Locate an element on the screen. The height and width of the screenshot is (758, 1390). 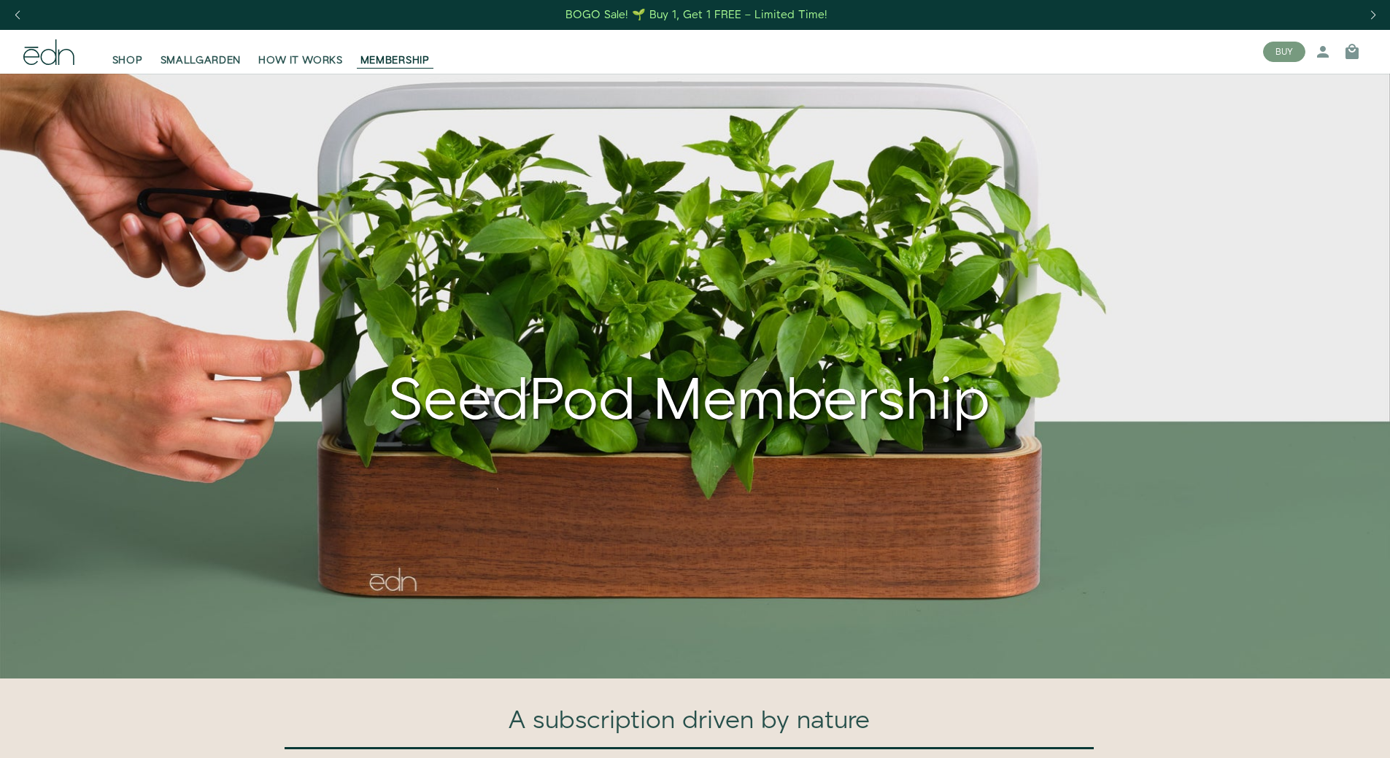
a: BOGO Sale! 🌱 Buy 1, Get 1 FREE – Limited Time! is located at coordinates (696, 15).